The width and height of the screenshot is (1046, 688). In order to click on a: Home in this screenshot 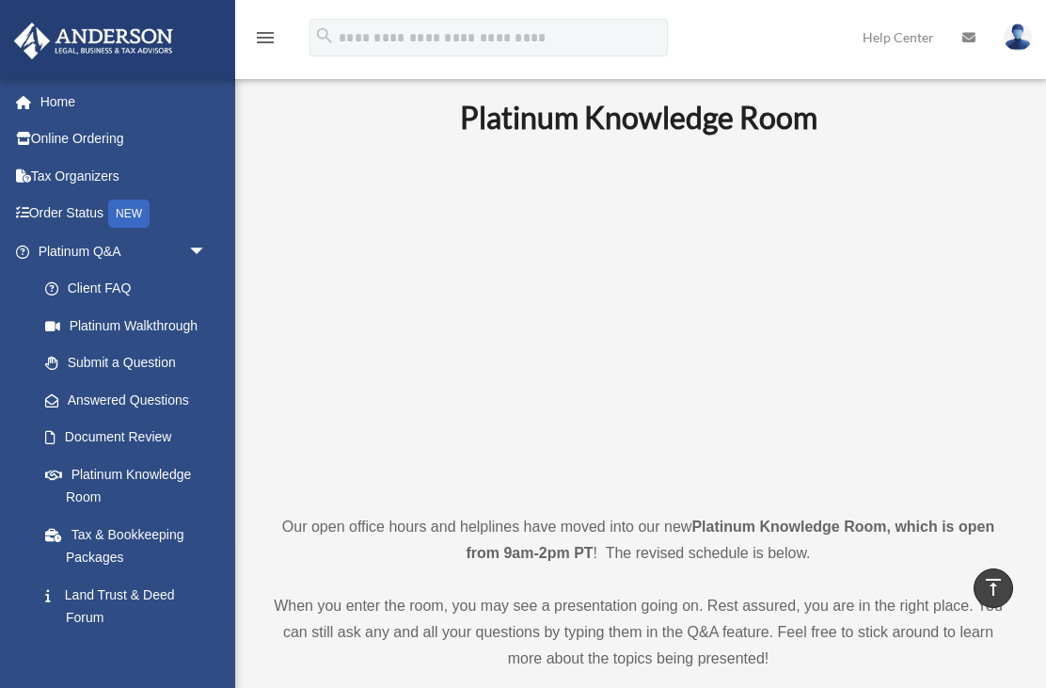, I will do `click(124, 102)`.